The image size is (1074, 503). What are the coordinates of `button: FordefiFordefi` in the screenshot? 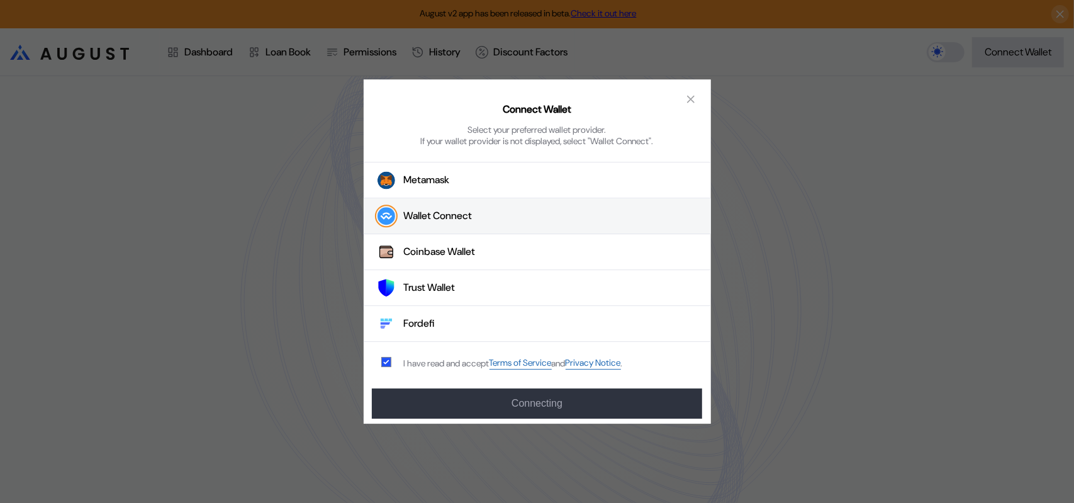 It's located at (538, 324).